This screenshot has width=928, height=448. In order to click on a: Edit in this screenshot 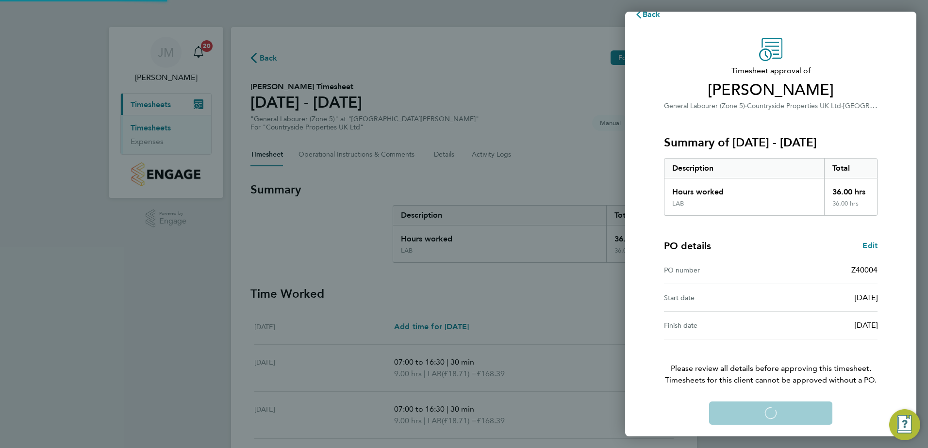, I will do `click(869, 246)`.